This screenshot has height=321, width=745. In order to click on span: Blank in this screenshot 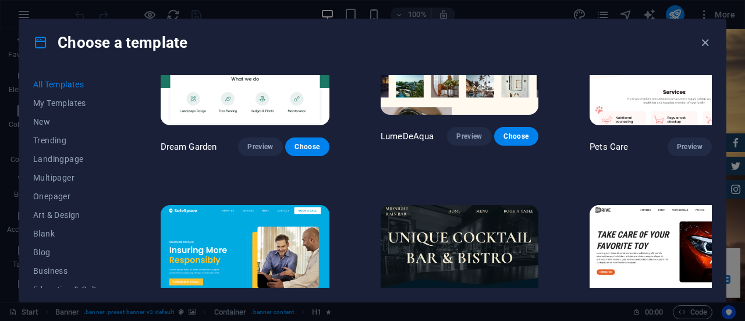, I will do `click(71, 233)`.